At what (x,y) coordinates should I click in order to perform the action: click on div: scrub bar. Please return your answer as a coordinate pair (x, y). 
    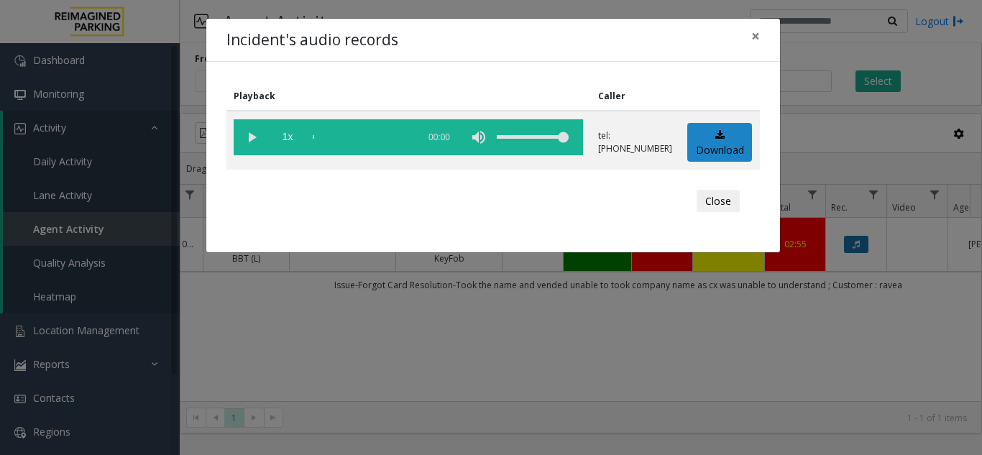
    Looking at the image, I should click on (362, 137).